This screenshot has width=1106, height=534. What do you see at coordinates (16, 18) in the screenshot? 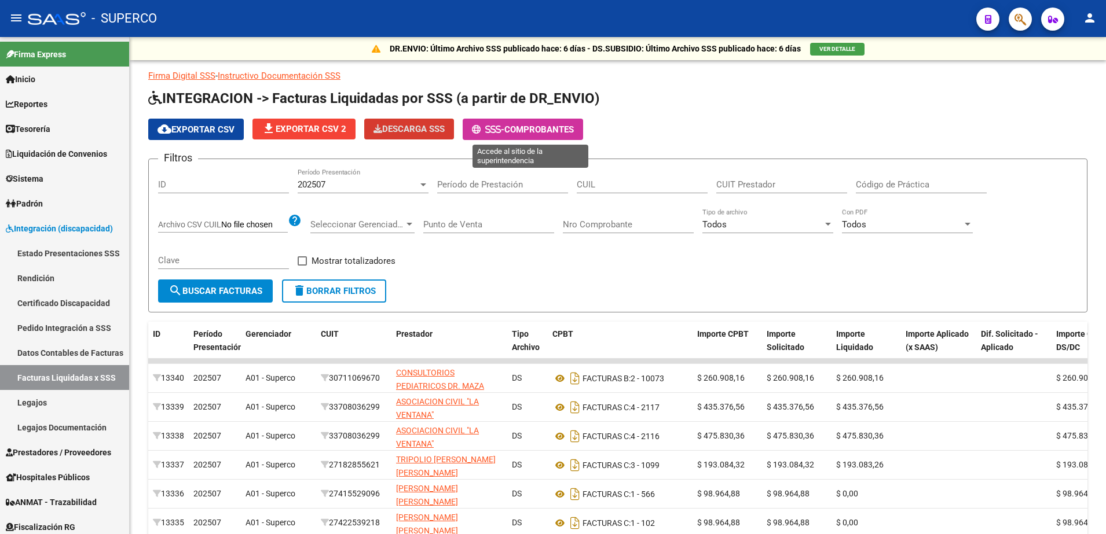
I see `mat-icon: menu` at bounding box center [16, 18].